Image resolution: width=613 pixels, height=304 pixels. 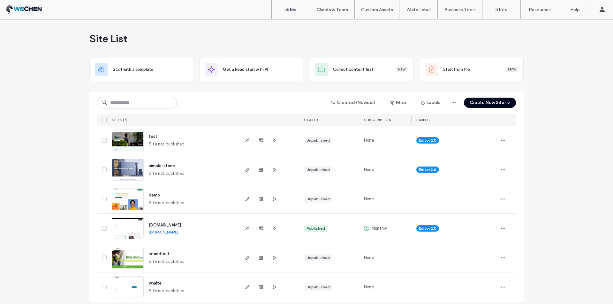 What do you see at coordinates (154, 195) in the screenshot?
I see `a: demo` at bounding box center [154, 195].